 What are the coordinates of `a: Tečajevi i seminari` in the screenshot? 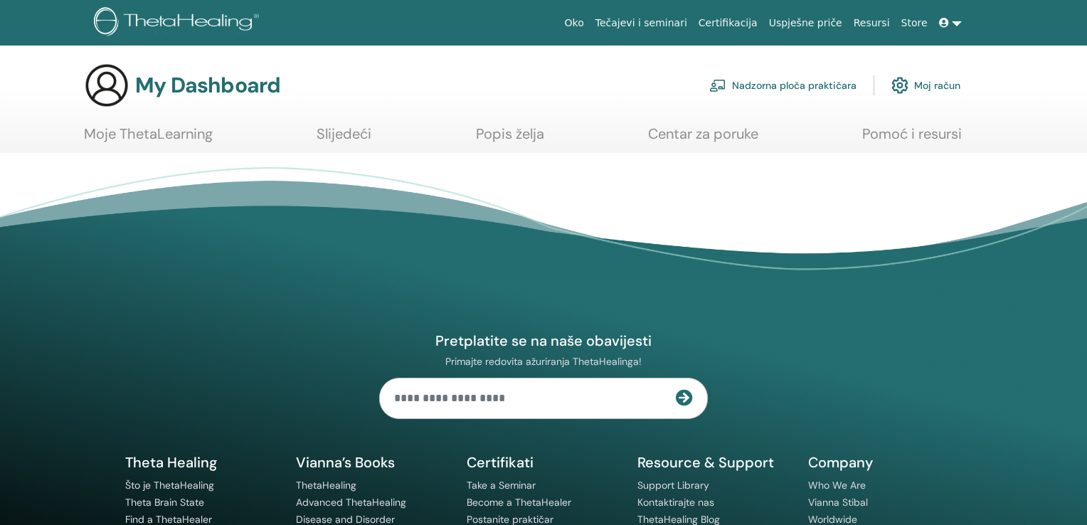 It's located at (641, 23).